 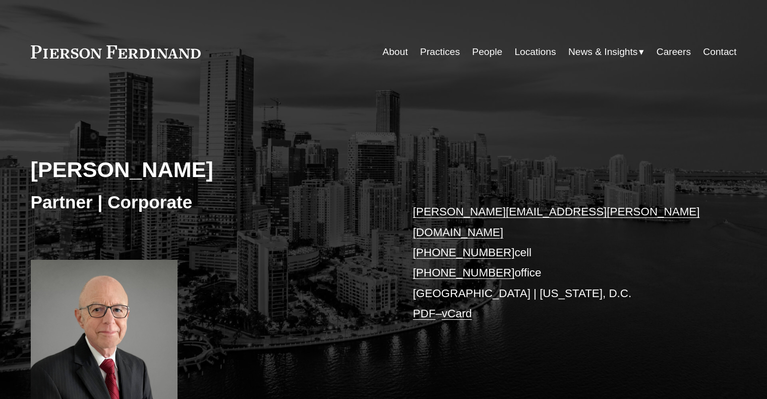 What do you see at coordinates (487, 52) in the screenshot?
I see `a: People` at bounding box center [487, 52].